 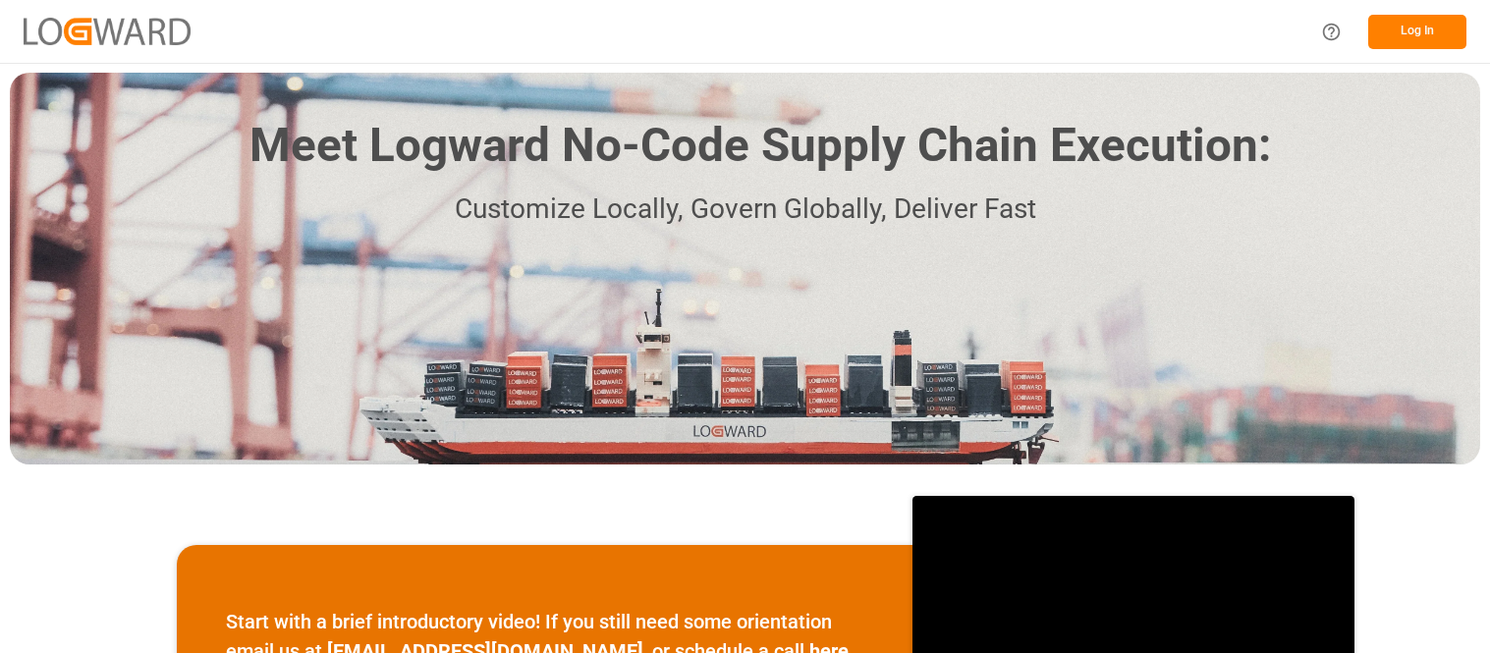 What do you see at coordinates (745, 209) in the screenshot?
I see `p: Customize Locally, Govern Globally, Deliver Fast` at bounding box center [745, 209].